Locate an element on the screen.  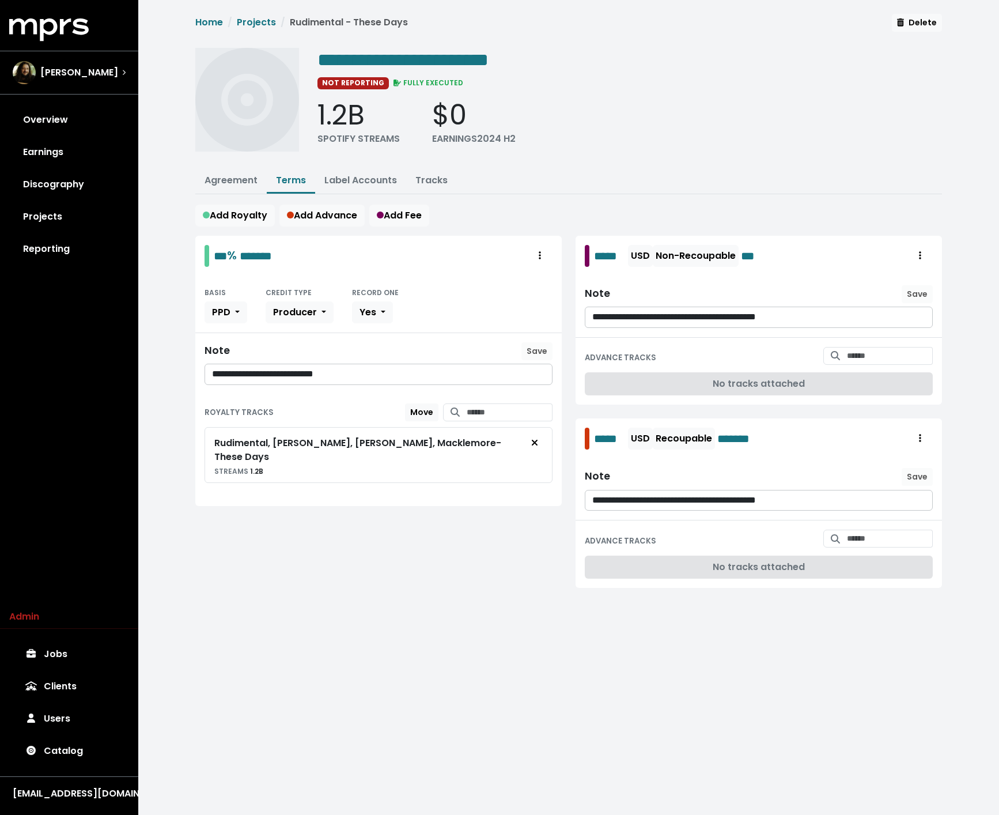
button: Add Advance is located at coordinates (322, 216).